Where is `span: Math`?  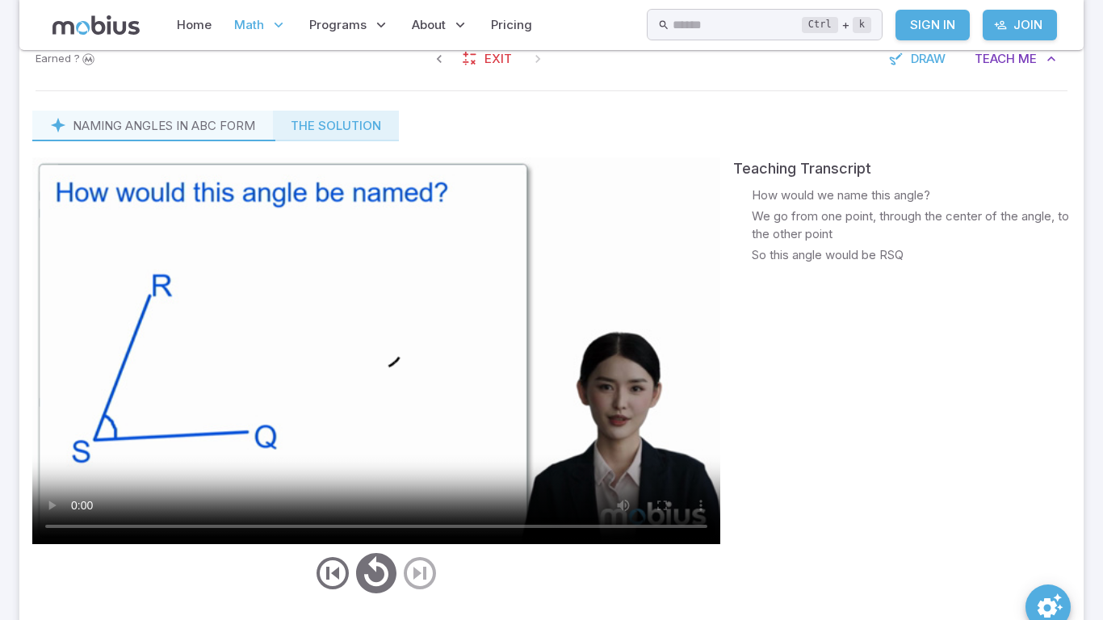
span: Math is located at coordinates (249, 25).